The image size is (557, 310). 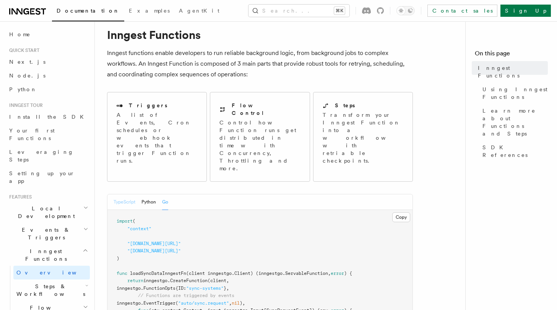 I want to click on span: inngestgo.FunctionOpts{ID:, so click(x=151, y=289).